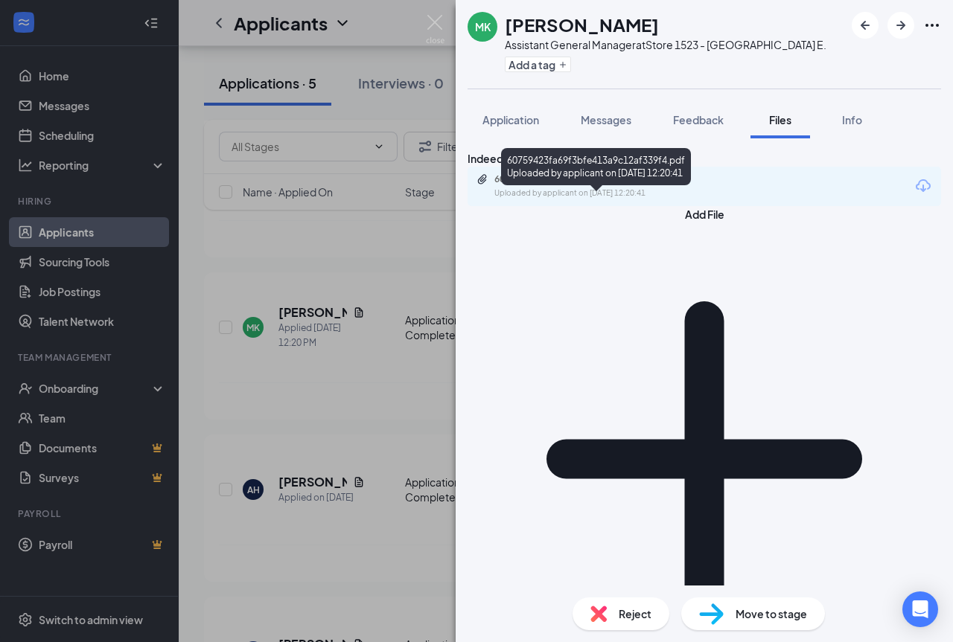  What do you see at coordinates (771, 614) in the screenshot?
I see `span: Move to stage` at bounding box center [771, 614].